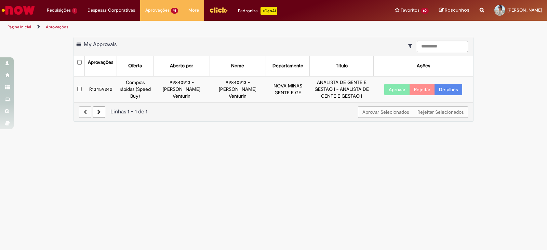 Image resolution: width=547 pixels, height=250 pixels. What do you see at coordinates (101, 63) in the screenshot?
I see `div: Aprovações` at bounding box center [101, 63].